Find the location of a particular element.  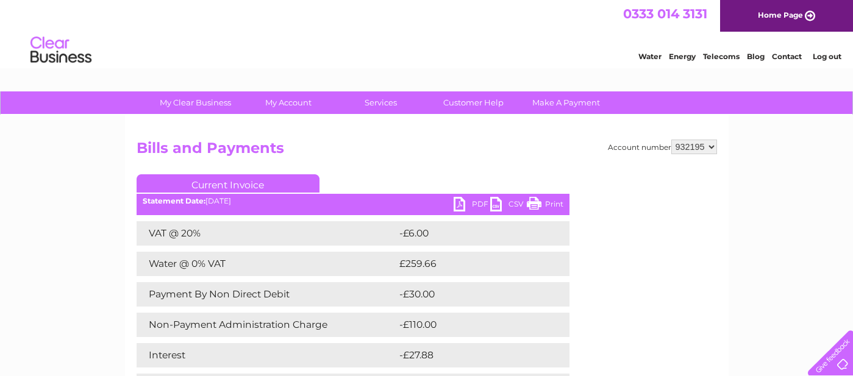

a: Make A Payment is located at coordinates (566, 102).